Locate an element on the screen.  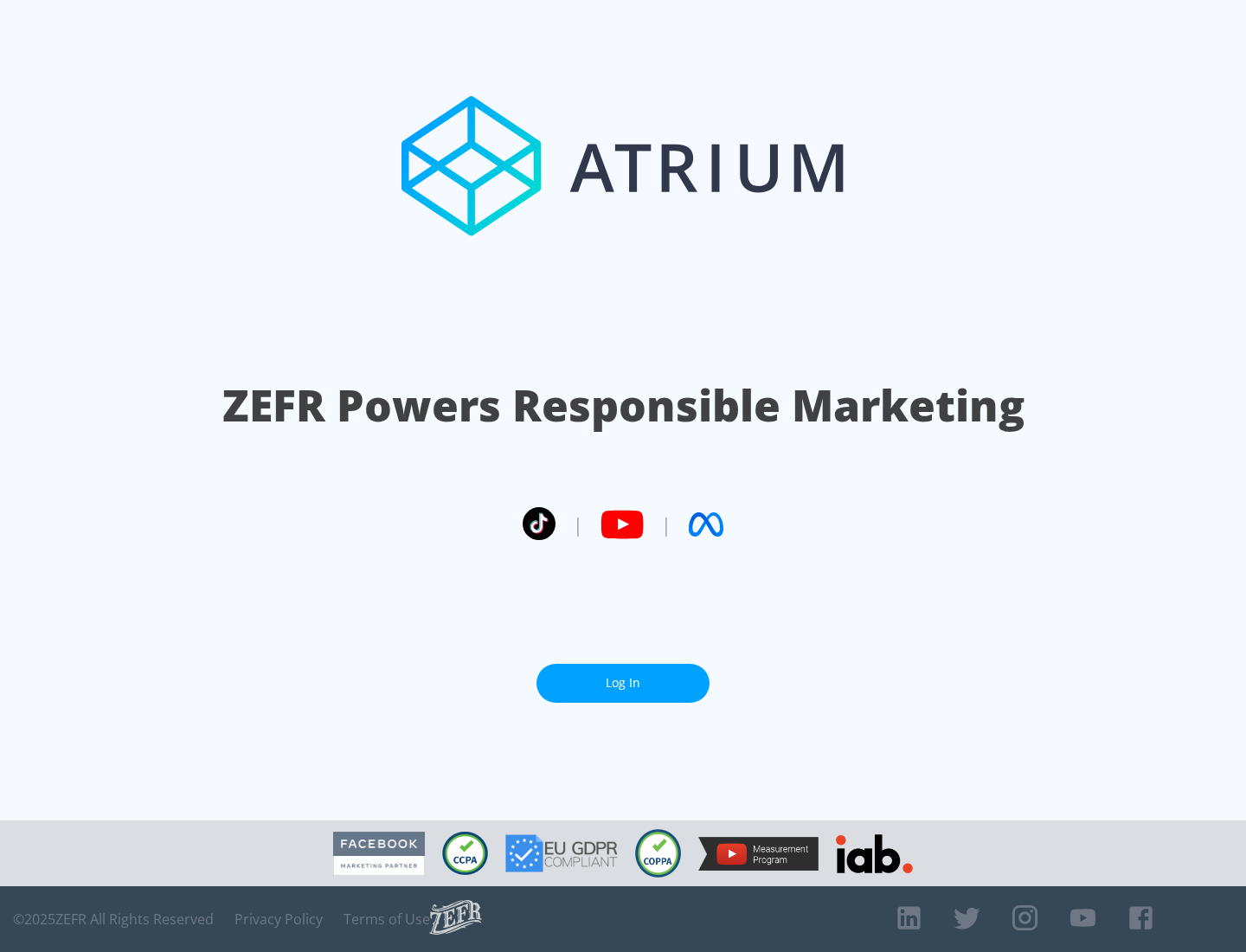
img: GDPR Compliant is located at coordinates (561, 853).